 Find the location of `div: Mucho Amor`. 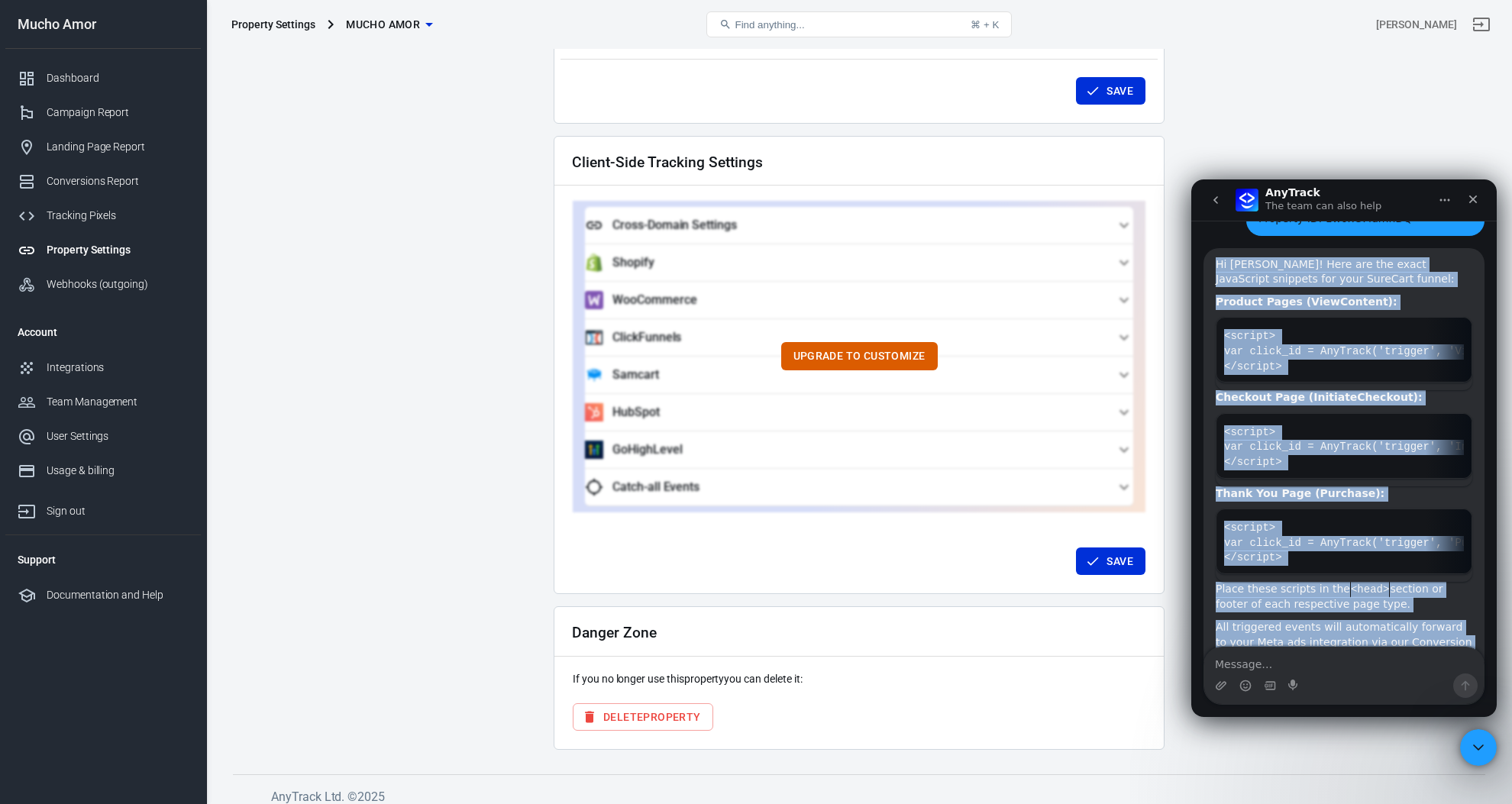

div: Mucho Amor is located at coordinates (103, 24).